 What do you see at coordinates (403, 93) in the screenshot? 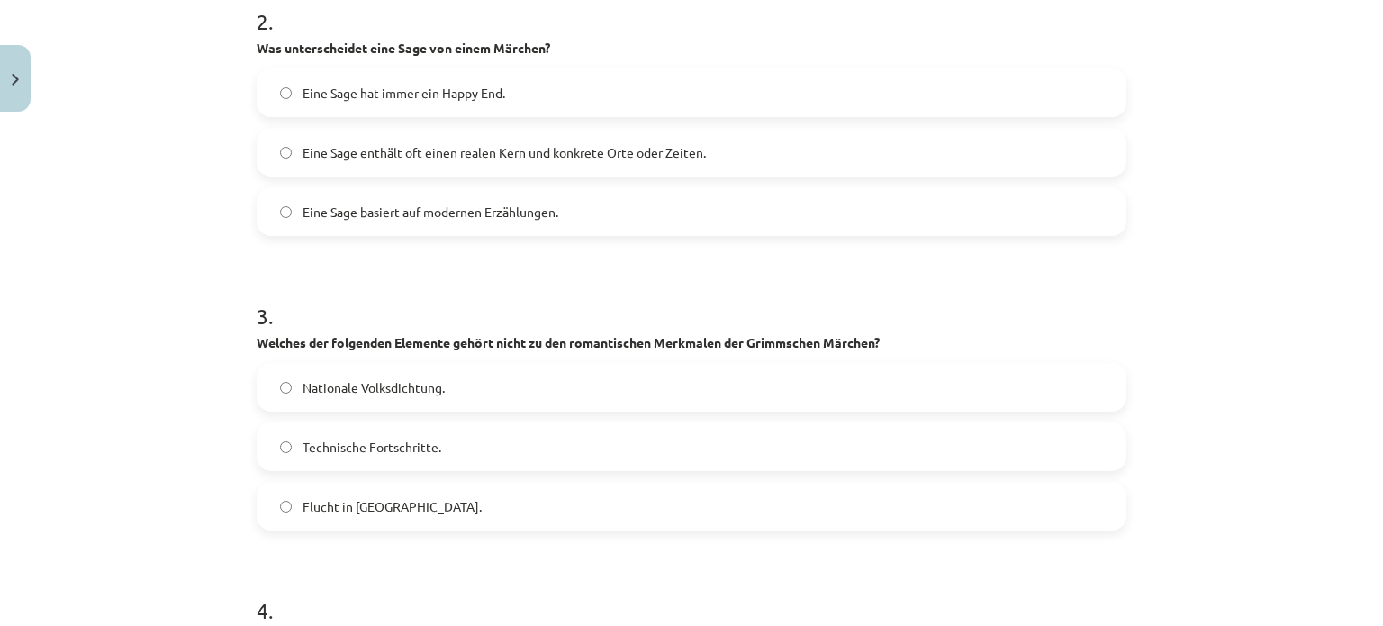
I see `span: Eine Sage hat immer ein Happy End.` at bounding box center [403, 93].